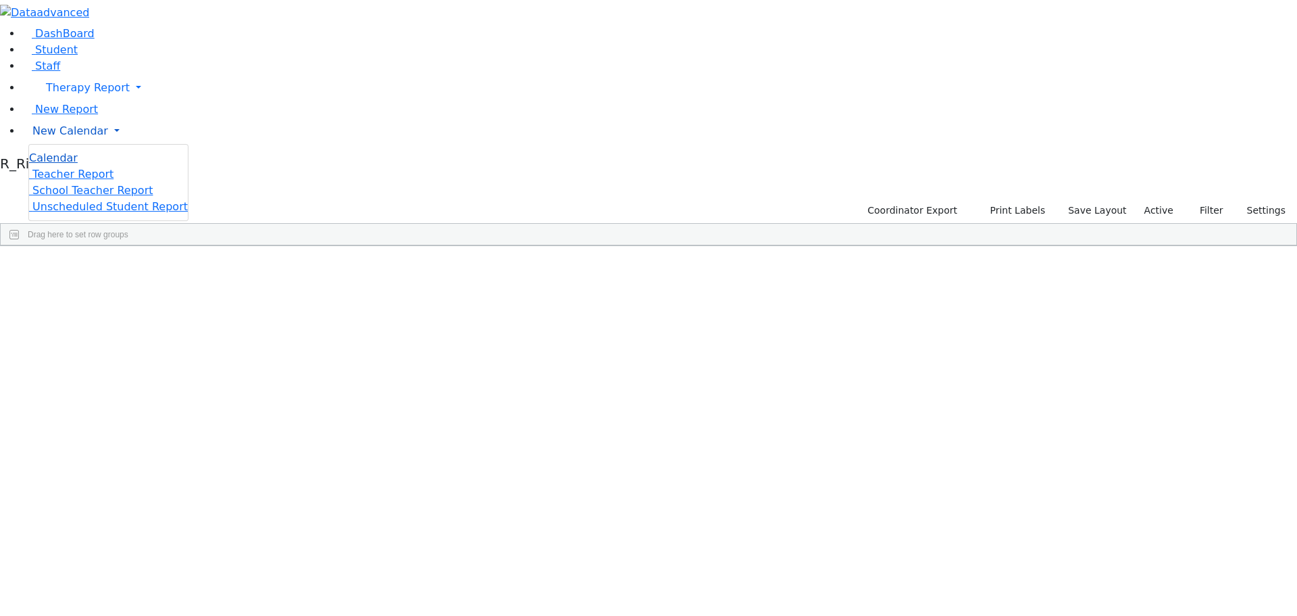 The width and height of the screenshot is (1297, 616). Describe the element at coordinates (59, 109) in the screenshot. I see `a: New Report` at that location.